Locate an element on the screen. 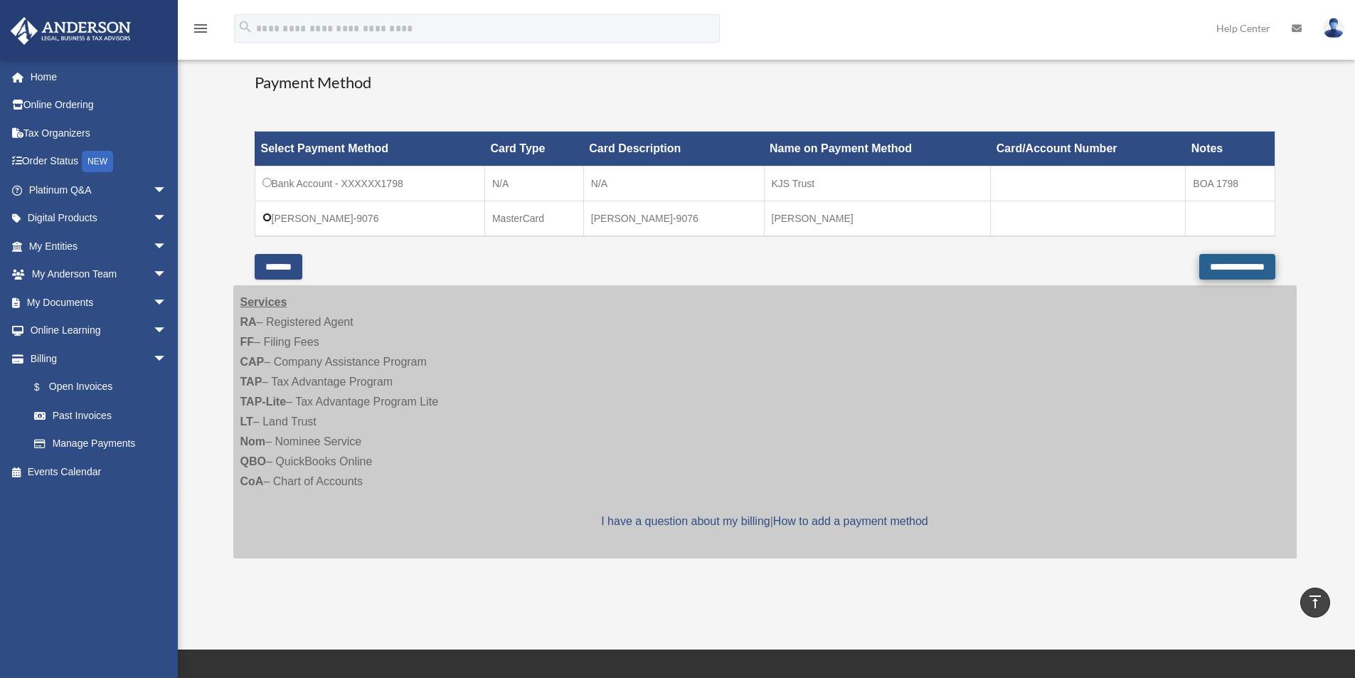 This screenshot has width=1355, height=678. strong: CAP is located at coordinates (253, 361).